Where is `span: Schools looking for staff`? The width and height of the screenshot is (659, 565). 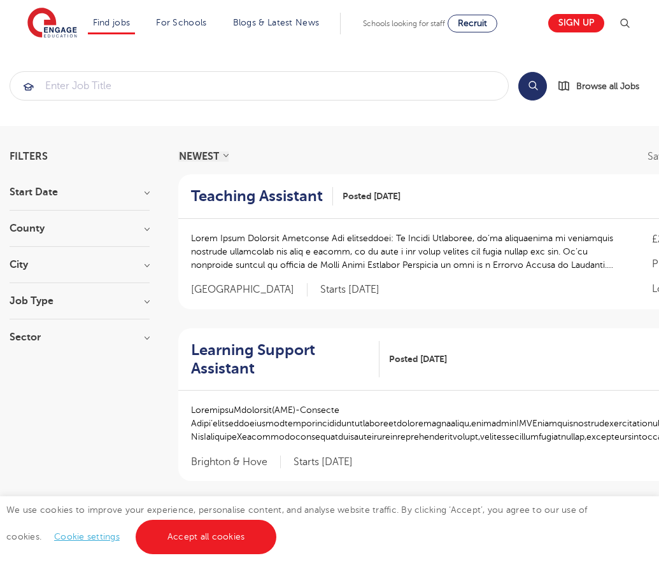
span: Schools looking for staff is located at coordinates (403, 24).